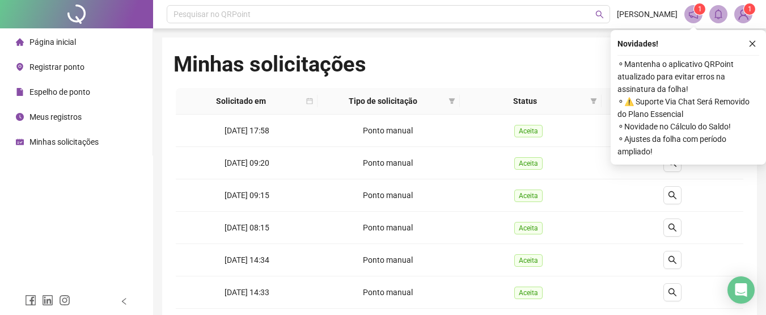 The height and width of the screenshot is (315, 766). I want to click on span: facebook, so click(31, 300).